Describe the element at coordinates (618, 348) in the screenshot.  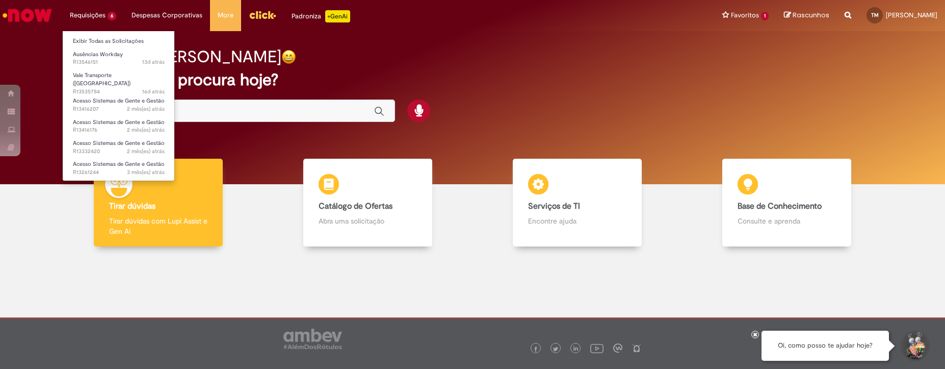
I see `img: logo_footer_workplace.png` at that location.